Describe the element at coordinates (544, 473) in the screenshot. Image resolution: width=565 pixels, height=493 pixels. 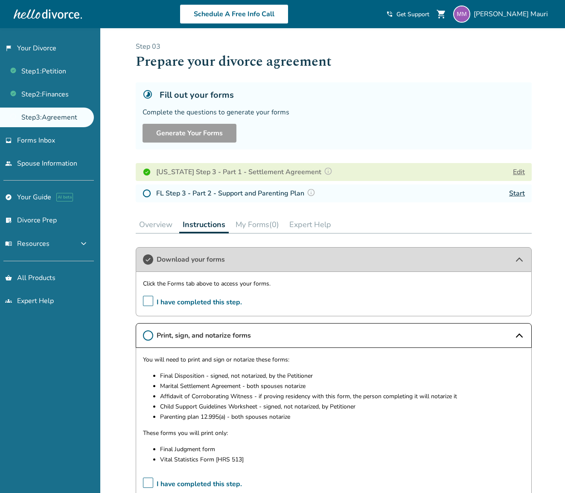
I see `div: Chat Widget` at that location.